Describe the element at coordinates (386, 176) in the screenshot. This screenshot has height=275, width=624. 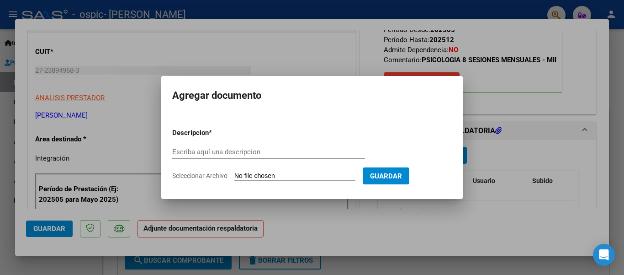
I see `span: Guardar` at that location.